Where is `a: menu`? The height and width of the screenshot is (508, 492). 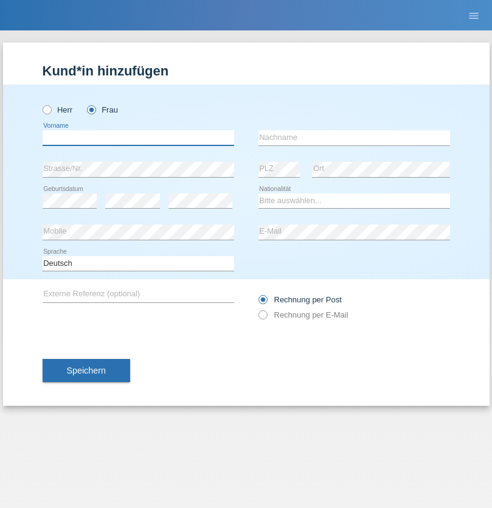 a: menu is located at coordinates (474, 15).